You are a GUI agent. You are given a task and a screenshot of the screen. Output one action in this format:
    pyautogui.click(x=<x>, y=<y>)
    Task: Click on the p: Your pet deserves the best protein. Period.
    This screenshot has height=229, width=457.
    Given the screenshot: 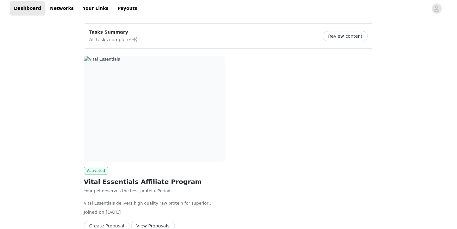 What is the action you would take?
    pyautogui.click(x=154, y=191)
    